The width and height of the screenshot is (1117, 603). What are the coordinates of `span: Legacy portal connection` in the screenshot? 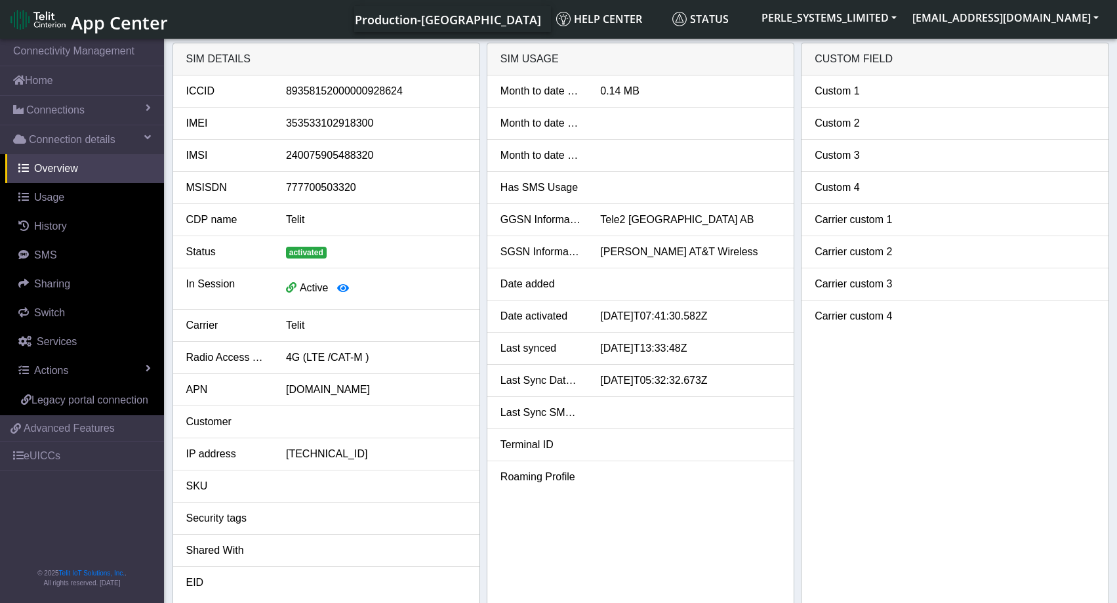 It's located at (90, 399).